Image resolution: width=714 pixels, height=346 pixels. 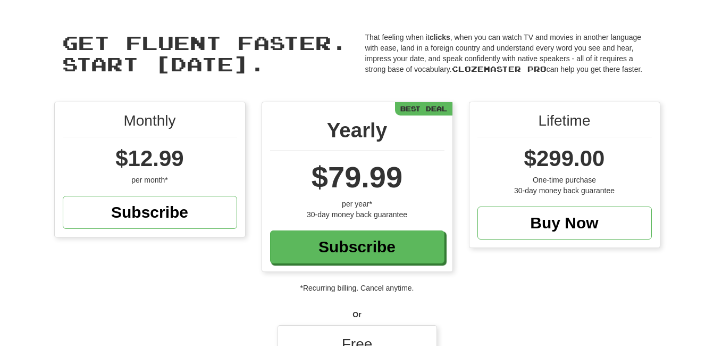 What do you see at coordinates (565, 180) in the screenshot?
I see `div: One-time purchase` at bounding box center [565, 180].